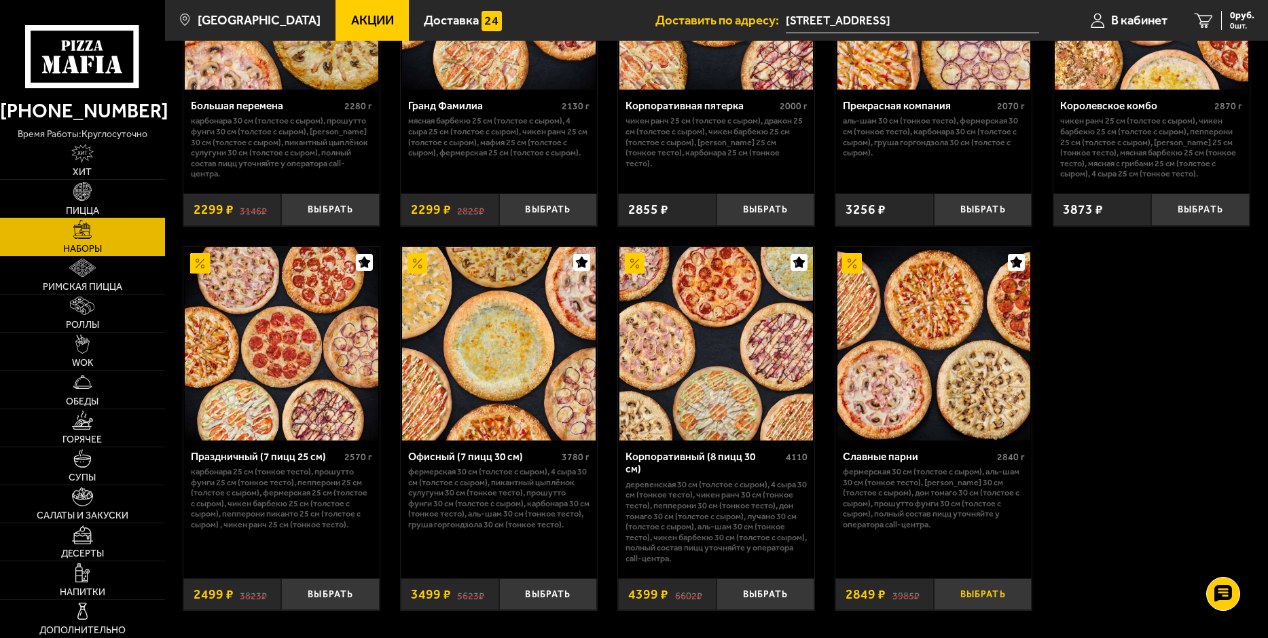 The image size is (1268, 638). I want to click on span: 4110, so click(797, 457).